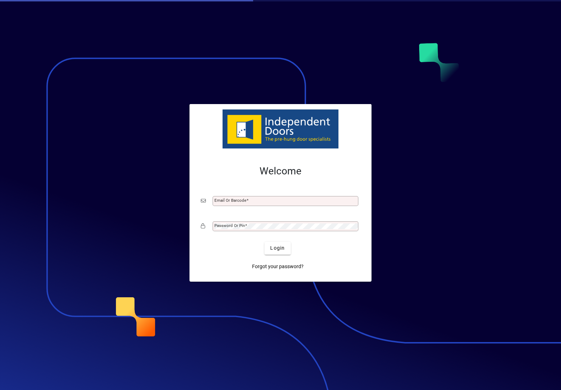 The width and height of the screenshot is (561, 390). Describe the element at coordinates (280, 171) in the screenshot. I see `h2: Welcome` at that location.